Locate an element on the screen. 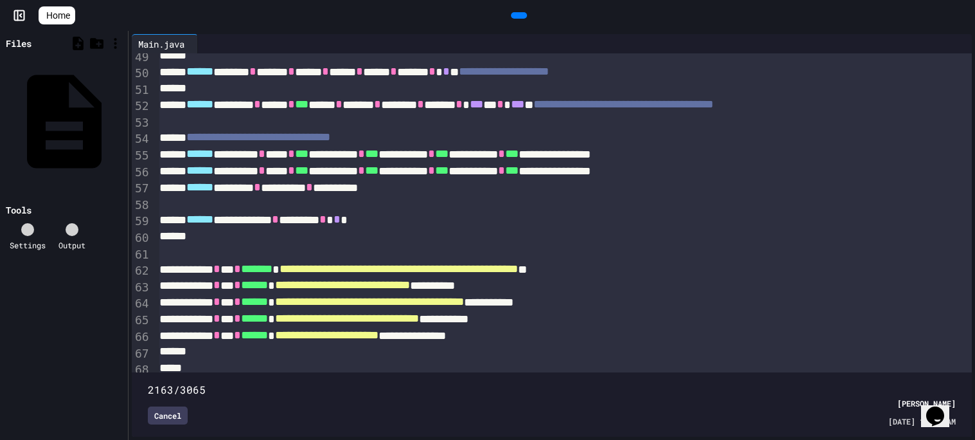  div: 57 is located at coordinates (141, 188).